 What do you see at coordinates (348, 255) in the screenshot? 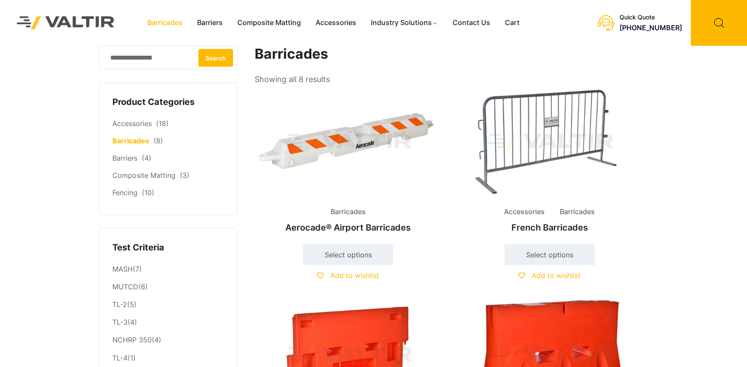
I see `a: Select options for “Aerocade® Airport Barricades”` at bounding box center [348, 255].